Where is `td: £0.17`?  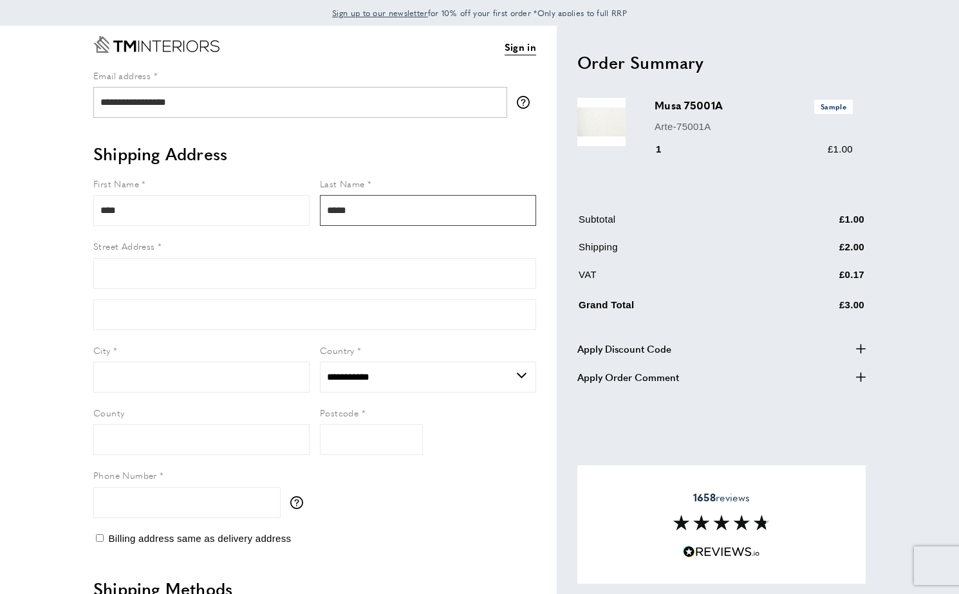
td: £0.17 is located at coordinates (820, 279).